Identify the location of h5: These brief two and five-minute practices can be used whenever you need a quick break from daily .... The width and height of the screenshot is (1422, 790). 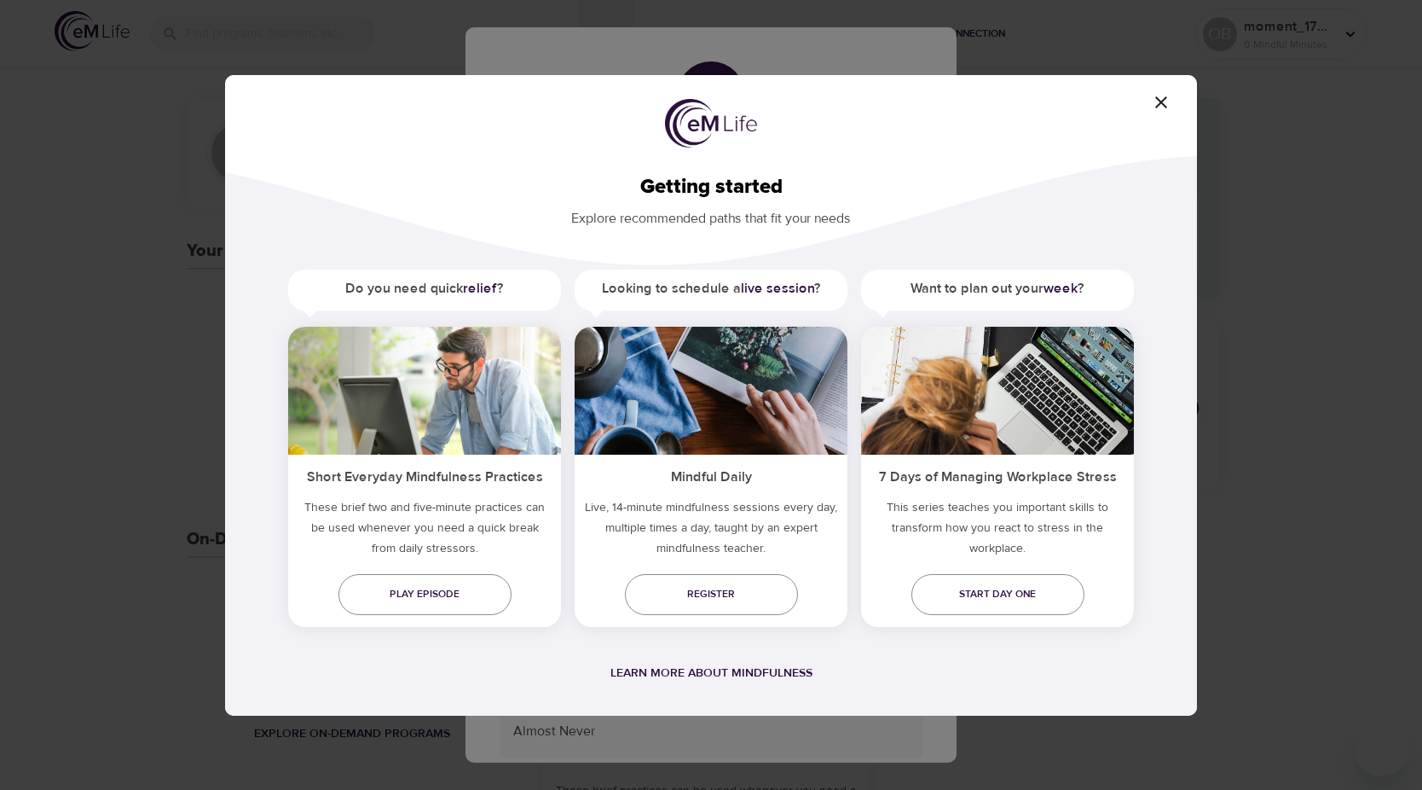
(425, 531).